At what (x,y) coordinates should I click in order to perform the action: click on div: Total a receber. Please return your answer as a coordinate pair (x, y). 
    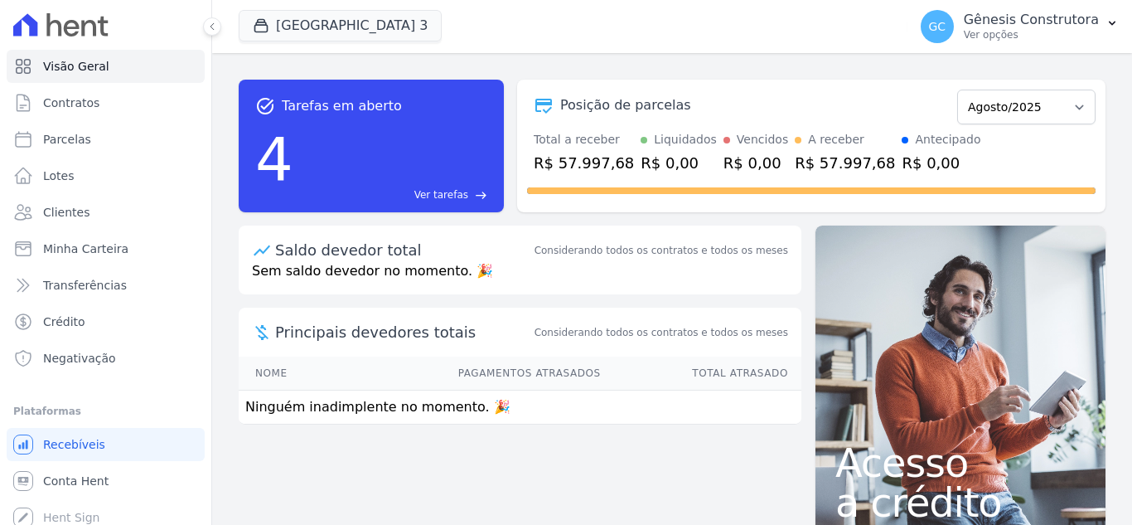
    Looking at the image, I should click on (584, 139).